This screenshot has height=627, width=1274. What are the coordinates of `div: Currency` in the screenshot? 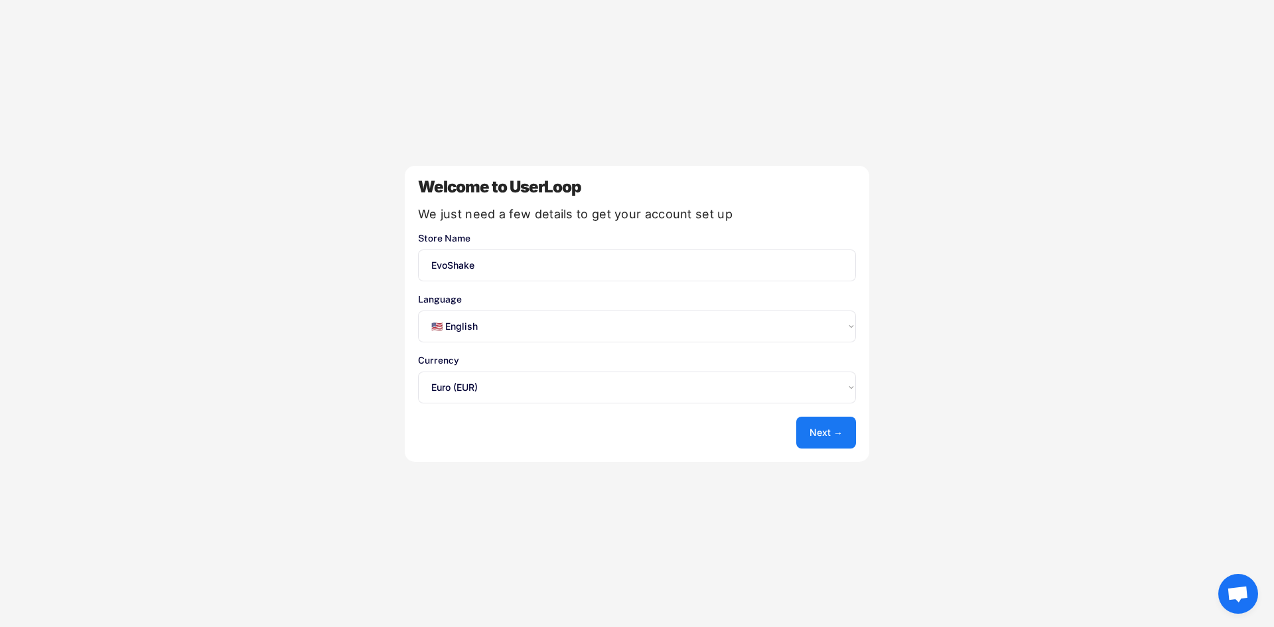 It's located at (637, 360).